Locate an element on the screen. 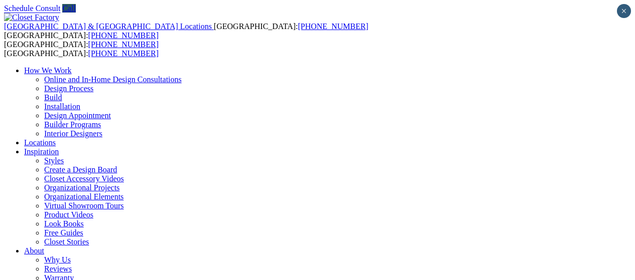 The image size is (635, 280). a: Virtual Showroom Tours is located at coordinates (84, 206).